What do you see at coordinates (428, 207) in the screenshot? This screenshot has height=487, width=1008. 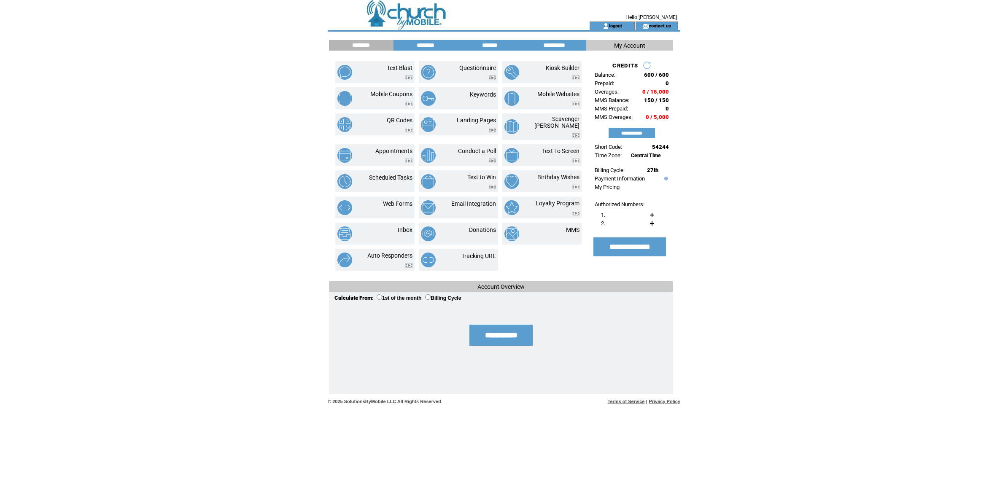 I see `img: email-integration.png` at bounding box center [428, 207].